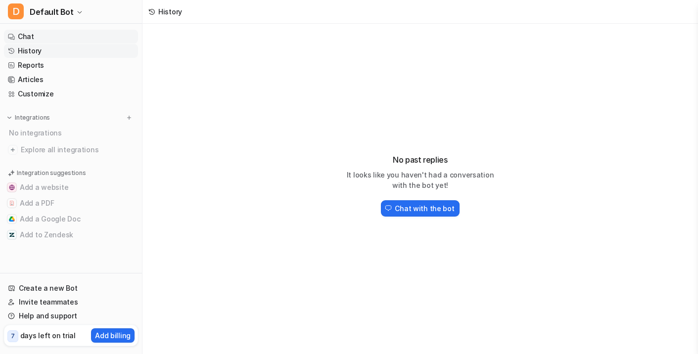  I want to click on img: explore all integrations, so click(13, 150).